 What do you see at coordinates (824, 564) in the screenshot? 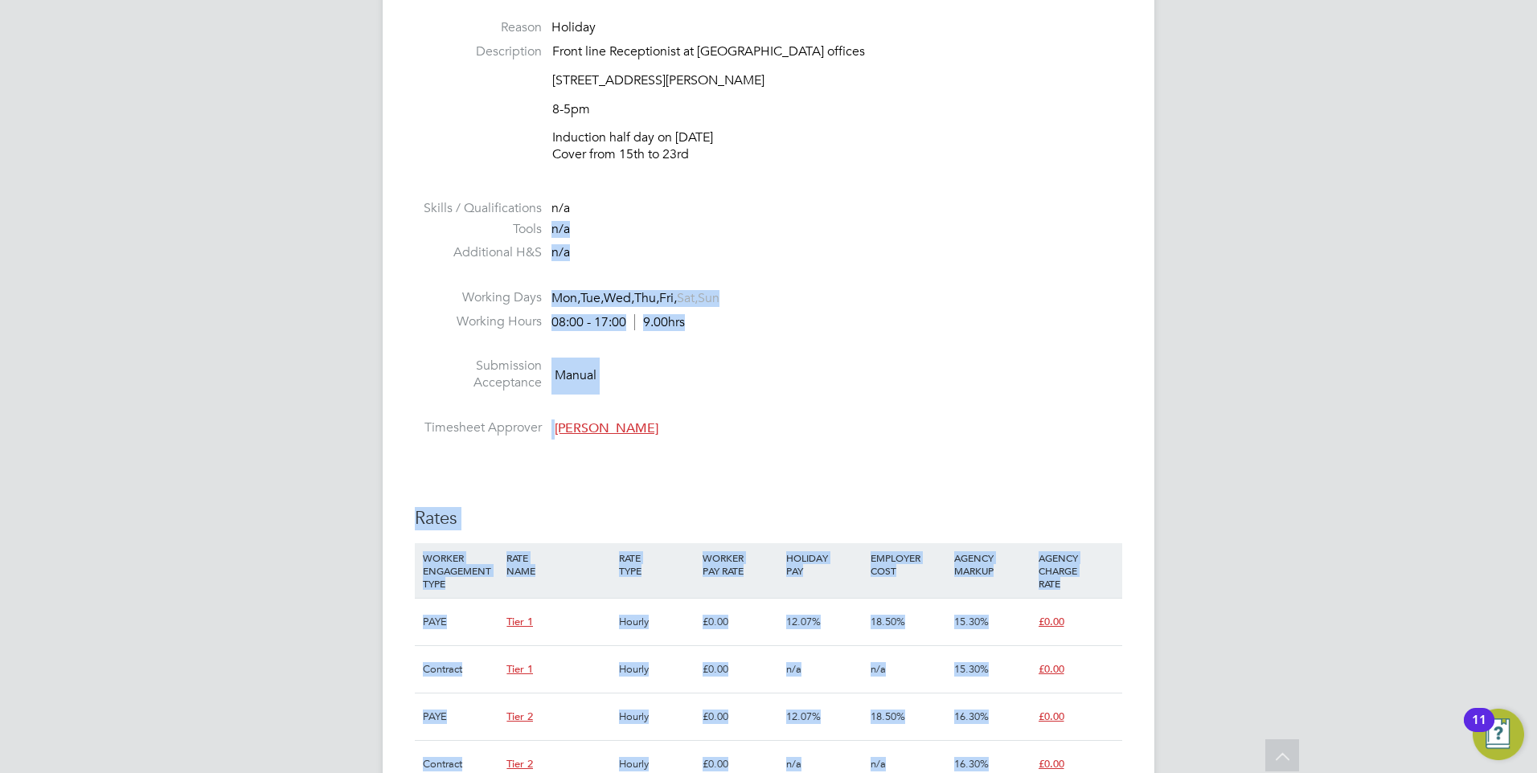
I see `div: HOLIDAY PAY` at bounding box center [824, 564].